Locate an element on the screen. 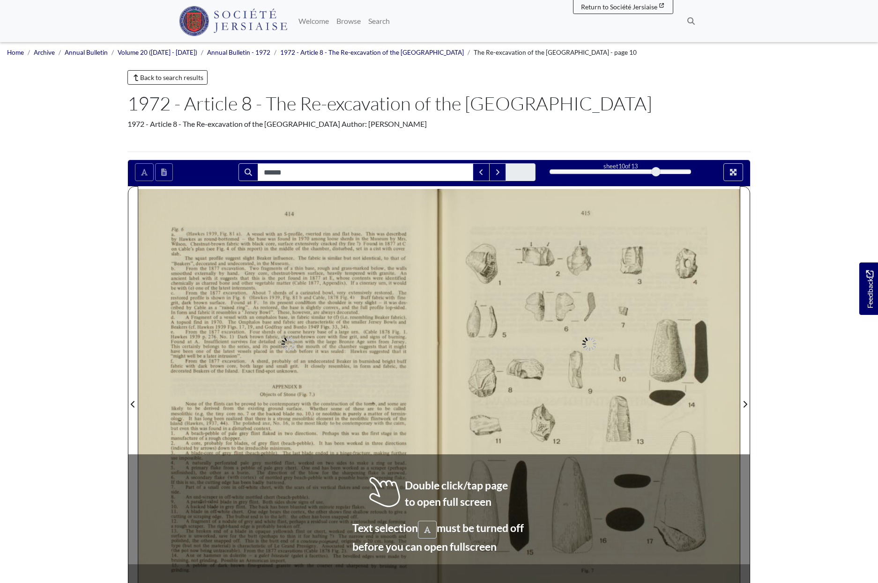  a: Would you like to provide feedback? is located at coordinates (868, 289).